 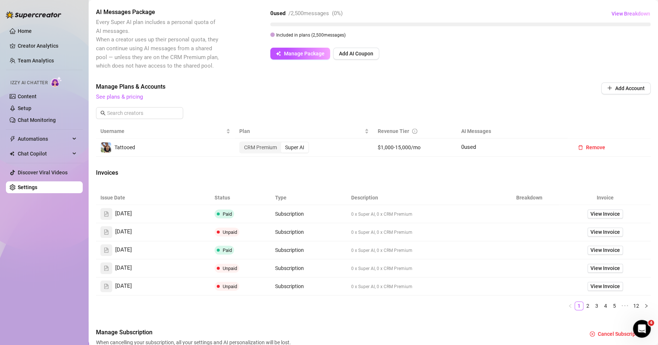 What do you see at coordinates (13, 139) in the screenshot?
I see `span: thunderbolt` at bounding box center [13, 139].